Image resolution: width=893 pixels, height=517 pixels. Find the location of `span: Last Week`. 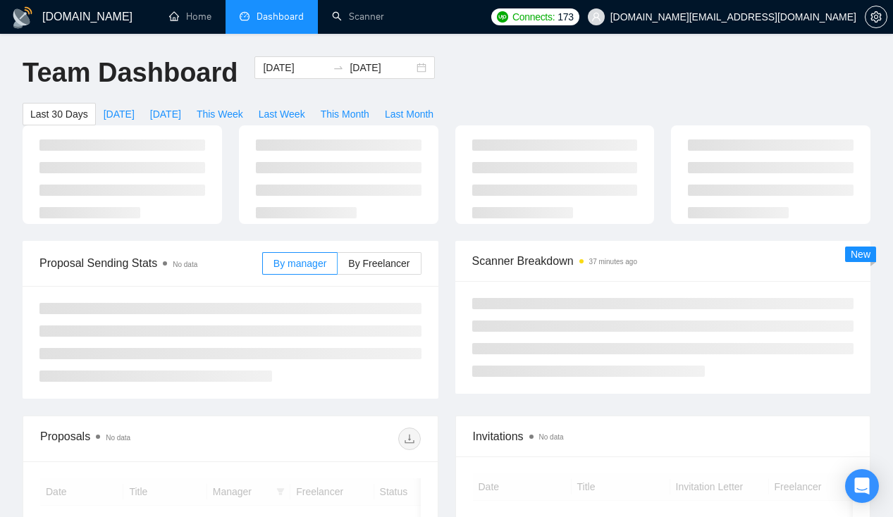

span: Last Week is located at coordinates (282, 114).